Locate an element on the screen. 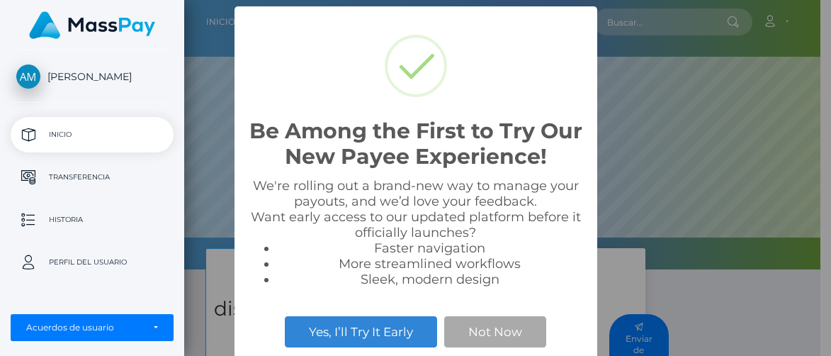  p: Transferencia is located at coordinates (92, 177).